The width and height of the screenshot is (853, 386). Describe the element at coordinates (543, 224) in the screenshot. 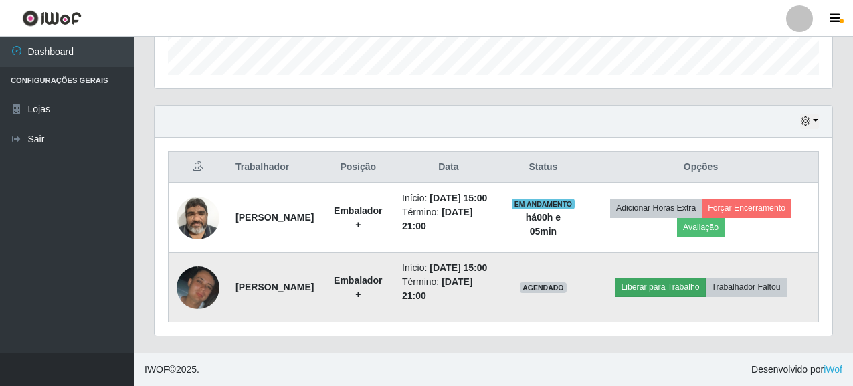

I see `strong: há 00 h e 05 min` at that location.